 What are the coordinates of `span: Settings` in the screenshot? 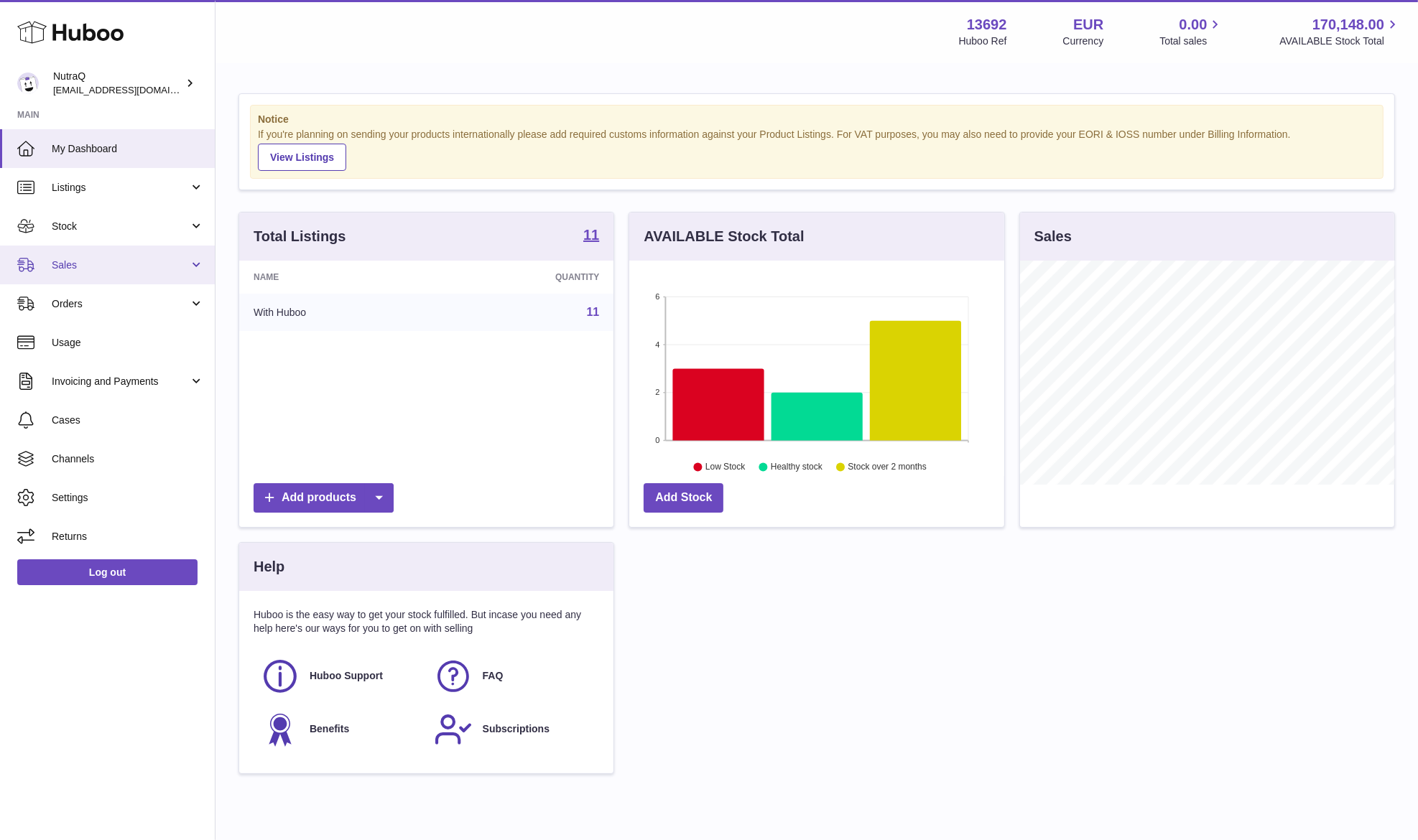 It's located at (128, 498).